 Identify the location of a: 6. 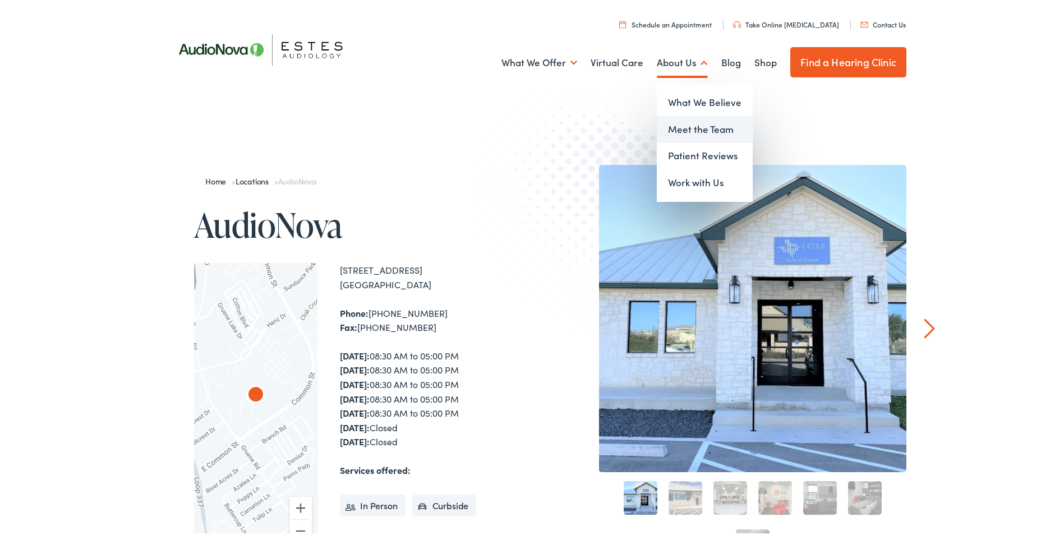
(865, 496).